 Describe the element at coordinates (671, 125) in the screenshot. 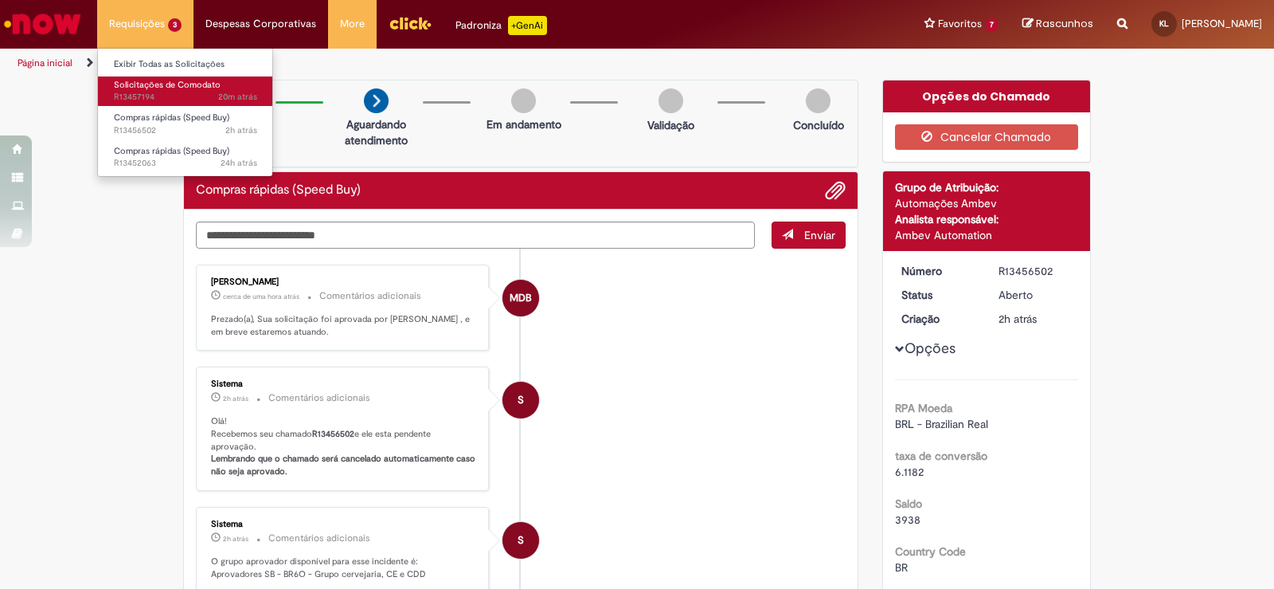

I see `p: Validação` at that location.